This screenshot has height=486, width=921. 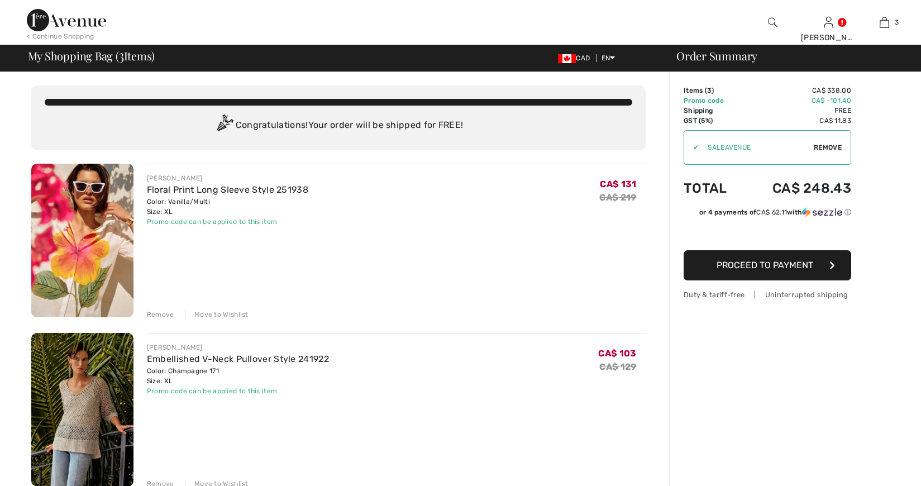 I want to click on span: Remove, so click(x=827, y=147).